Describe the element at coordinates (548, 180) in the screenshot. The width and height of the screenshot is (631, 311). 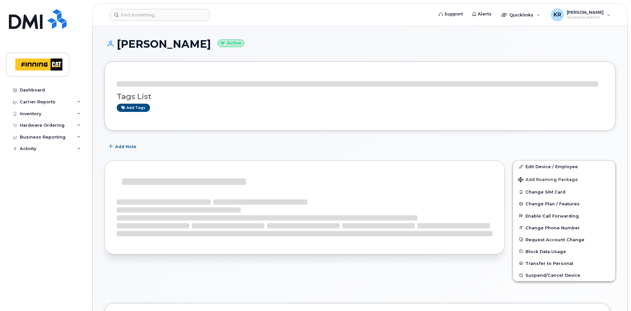
I see `span: Add Roaming Package` at that location.